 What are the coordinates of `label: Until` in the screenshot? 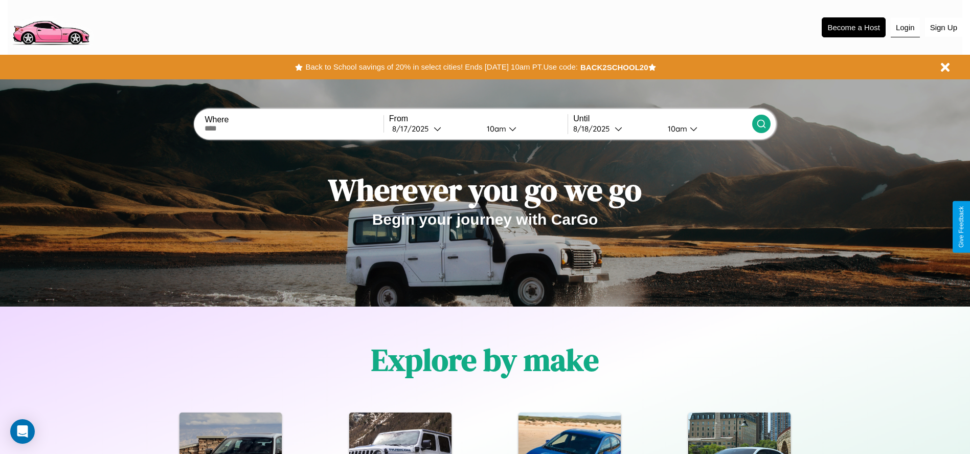 It's located at (662, 119).